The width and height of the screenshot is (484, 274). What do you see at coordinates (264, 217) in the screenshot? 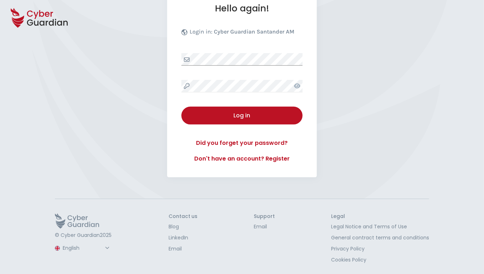
I see `h3: Support` at bounding box center [264, 217].